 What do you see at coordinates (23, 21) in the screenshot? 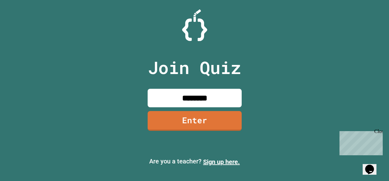
I see `div: Chat with us now!Close` at bounding box center [23, 21].